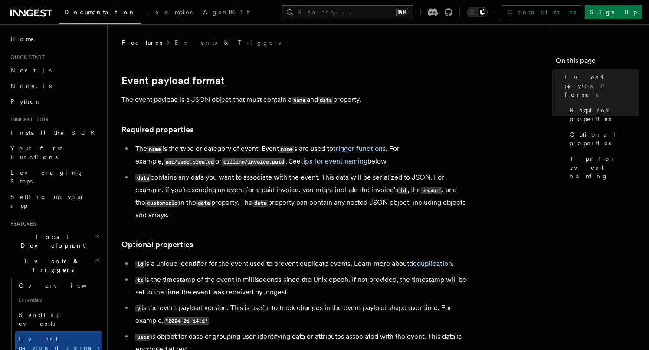 The height and width of the screenshot is (350, 649). What do you see at coordinates (604, 139) in the screenshot?
I see `span: Optional properties` at bounding box center [604, 139].